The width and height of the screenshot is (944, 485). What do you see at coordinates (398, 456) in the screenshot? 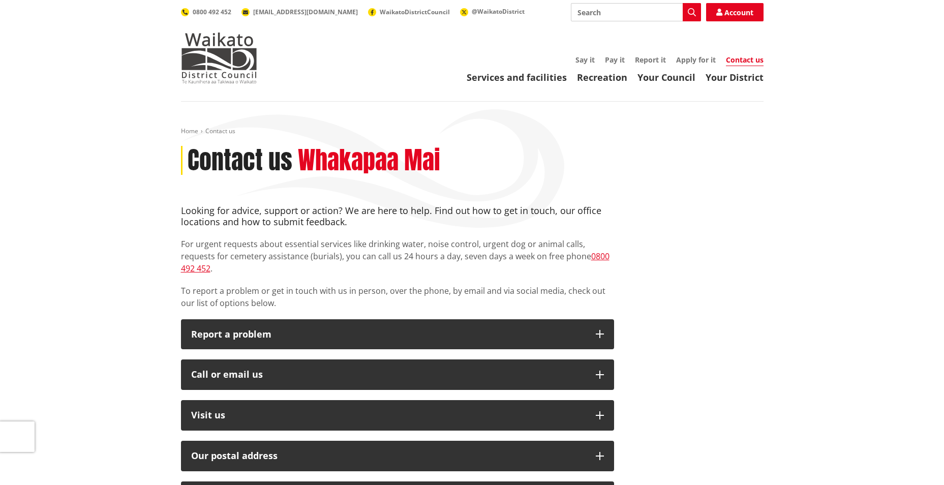
I see `button: Our postal address` at bounding box center [398, 456].